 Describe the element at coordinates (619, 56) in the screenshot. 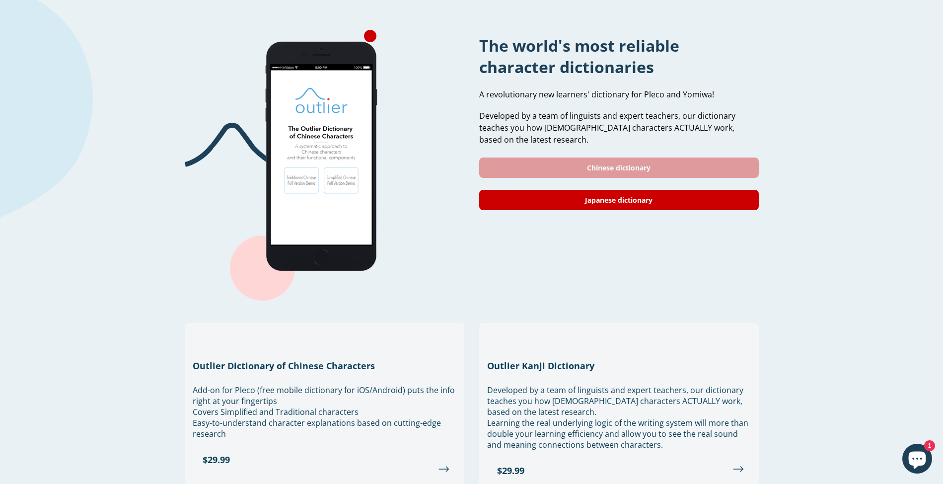

I see `h1: The world's most reliable character dictionaries` at that location.